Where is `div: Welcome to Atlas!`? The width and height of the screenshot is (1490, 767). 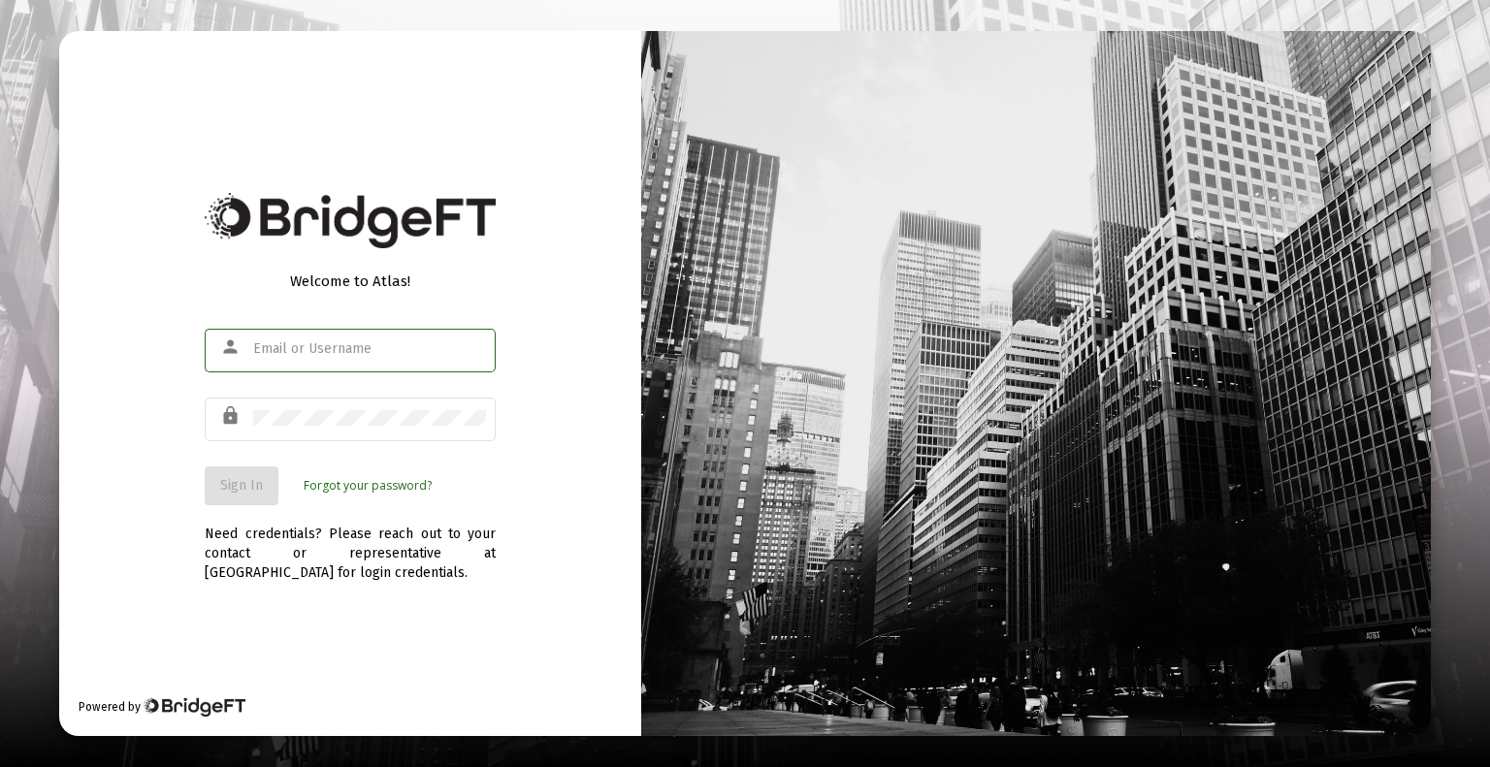 div: Welcome to Atlas! is located at coordinates (350, 281).